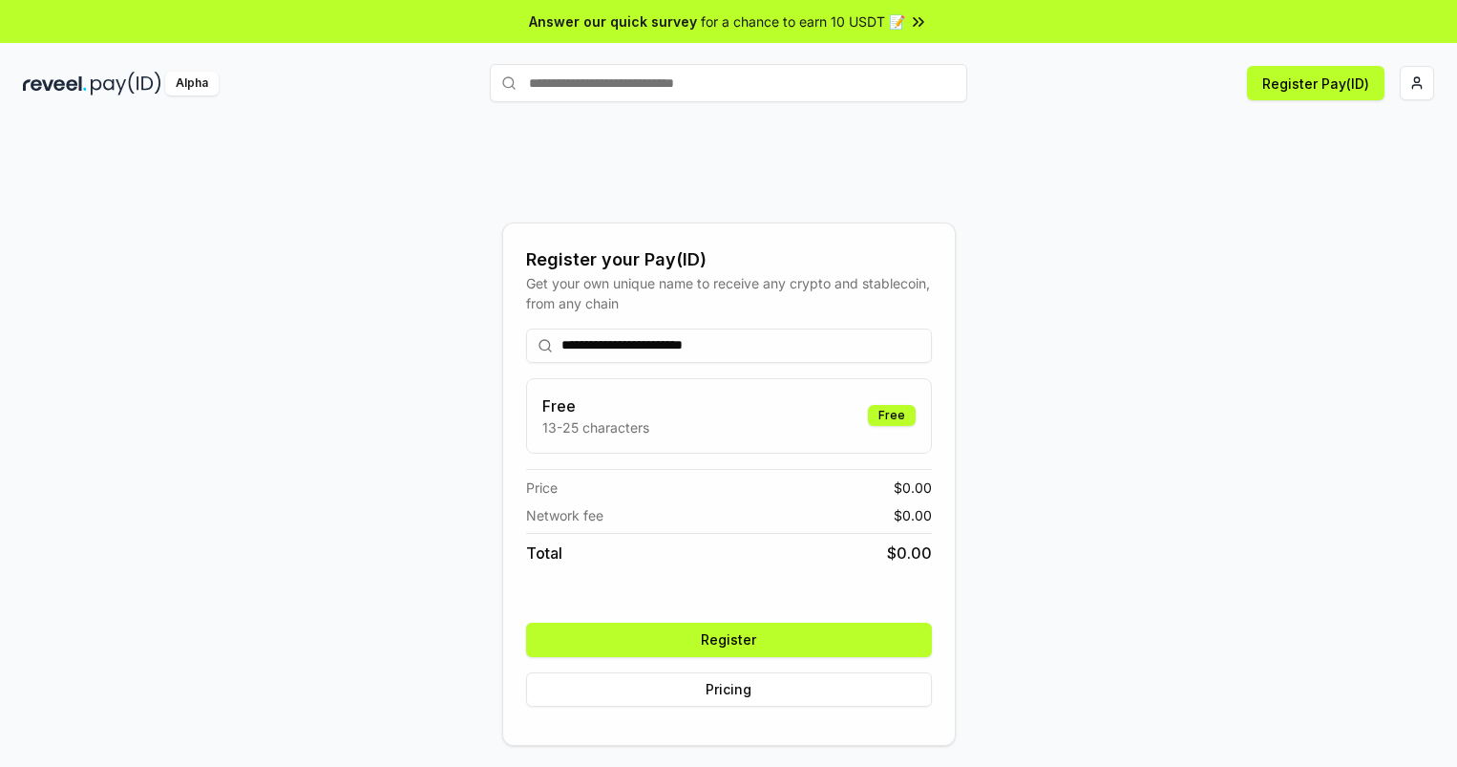  I want to click on button: Register Pay(ID), so click(1316, 83).